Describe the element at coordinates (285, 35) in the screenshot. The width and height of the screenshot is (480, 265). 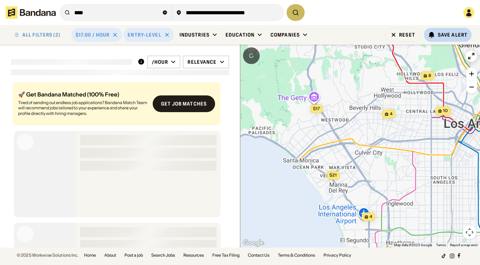
I see `div: Companies` at that location.